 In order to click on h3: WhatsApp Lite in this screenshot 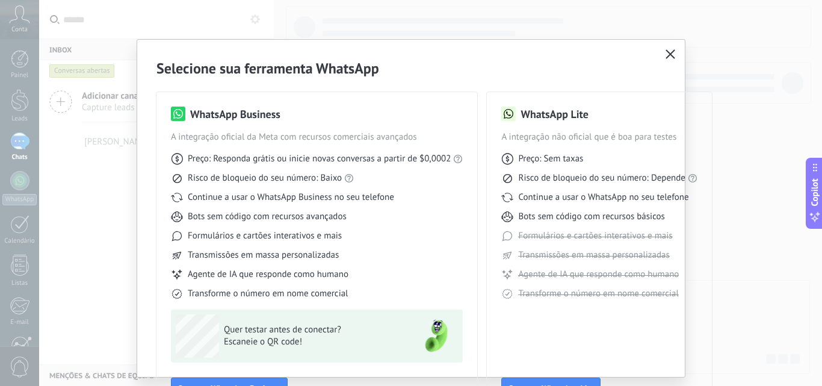, I will do `click(554, 114)`.